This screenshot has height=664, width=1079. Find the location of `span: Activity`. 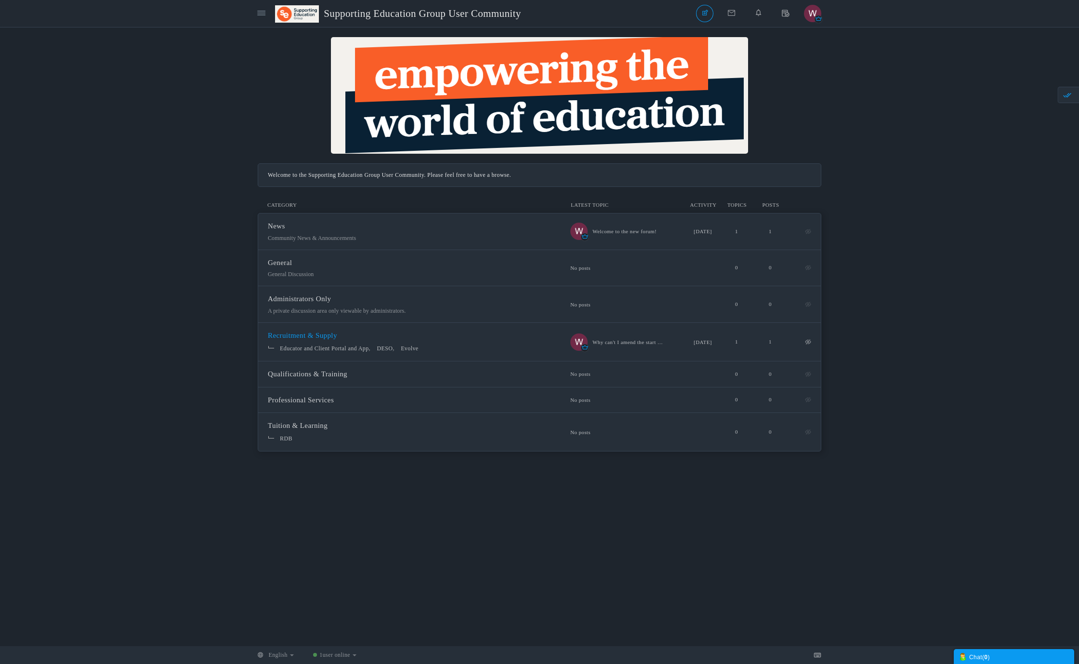

span: Activity is located at coordinates (703, 205).